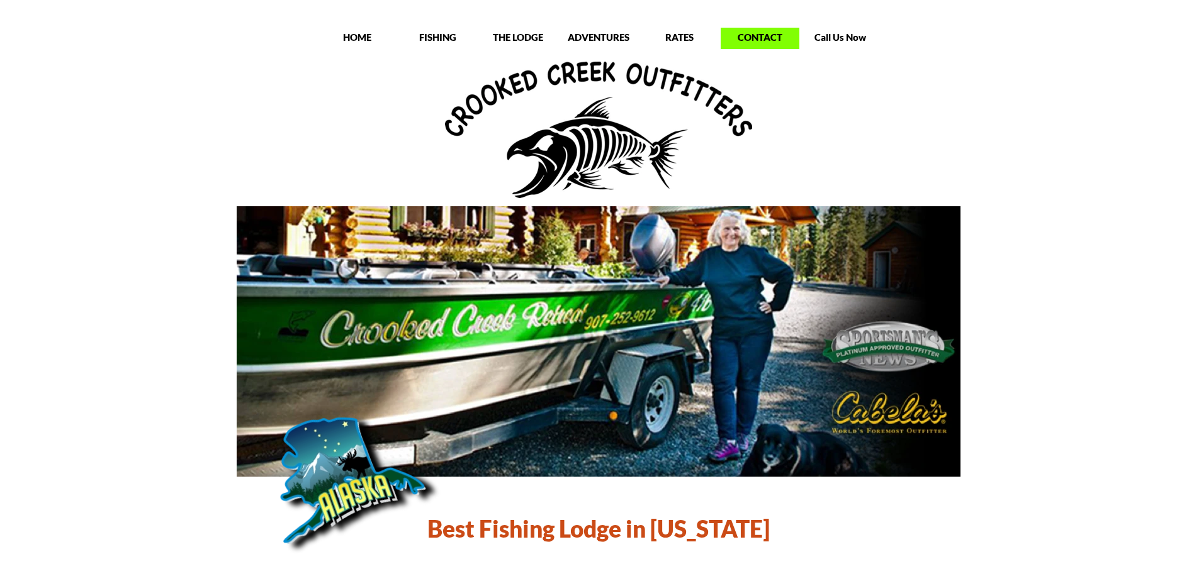  Describe the element at coordinates (518, 37) in the screenshot. I see `p: THE LODGE` at that location.